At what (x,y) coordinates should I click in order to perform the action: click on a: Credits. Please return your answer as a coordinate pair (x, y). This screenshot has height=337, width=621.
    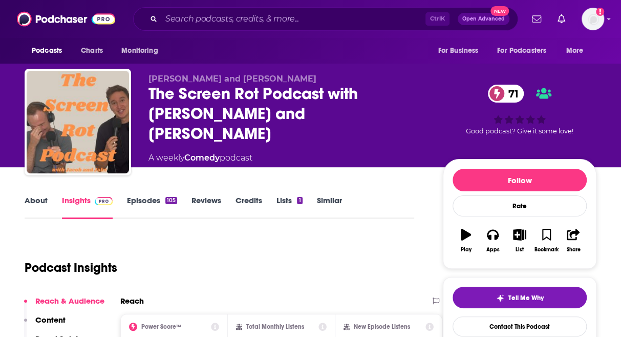
    Looking at the image, I should click on (249, 207).